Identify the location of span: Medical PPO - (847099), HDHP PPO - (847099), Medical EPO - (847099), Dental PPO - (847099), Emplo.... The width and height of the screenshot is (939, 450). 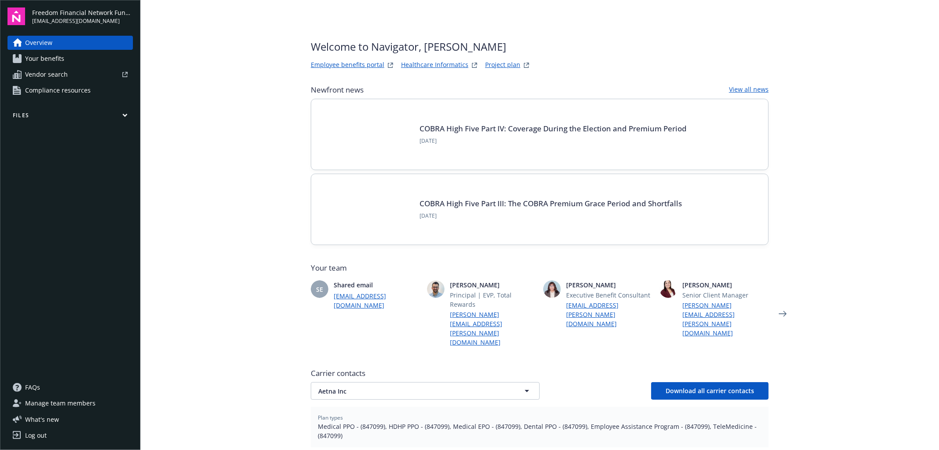
(540, 431).